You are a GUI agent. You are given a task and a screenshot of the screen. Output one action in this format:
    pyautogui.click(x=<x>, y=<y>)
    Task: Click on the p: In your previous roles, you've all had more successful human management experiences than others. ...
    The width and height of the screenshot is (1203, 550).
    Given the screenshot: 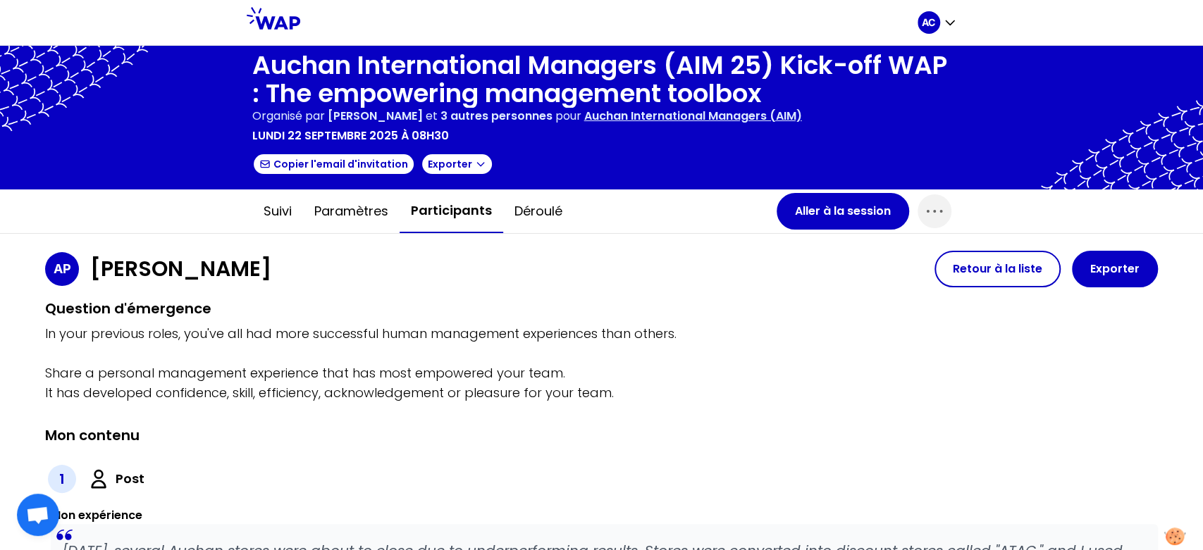 What is the action you would take?
    pyautogui.click(x=601, y=364)
    